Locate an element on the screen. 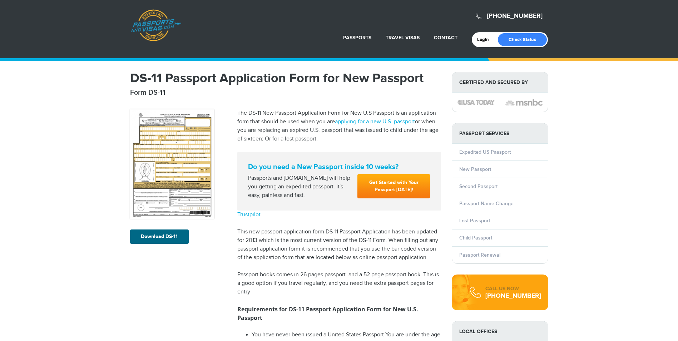 This screenshot has width=678, height=341. p: Passport books comes in 26 pages passport and a 52 page passport book. This is a good option if y... is located at coordinates (339, 283).